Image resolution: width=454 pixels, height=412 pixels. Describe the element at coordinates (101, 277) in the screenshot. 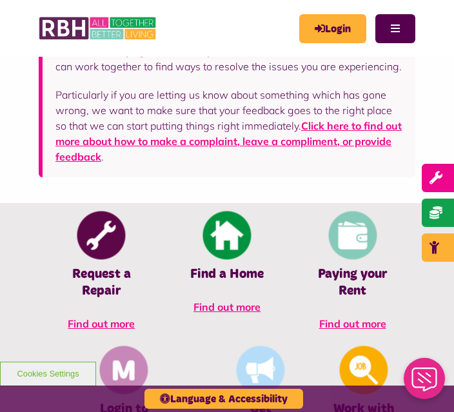

I see `a: Report Repair Request a Repair Find out more` at that location.